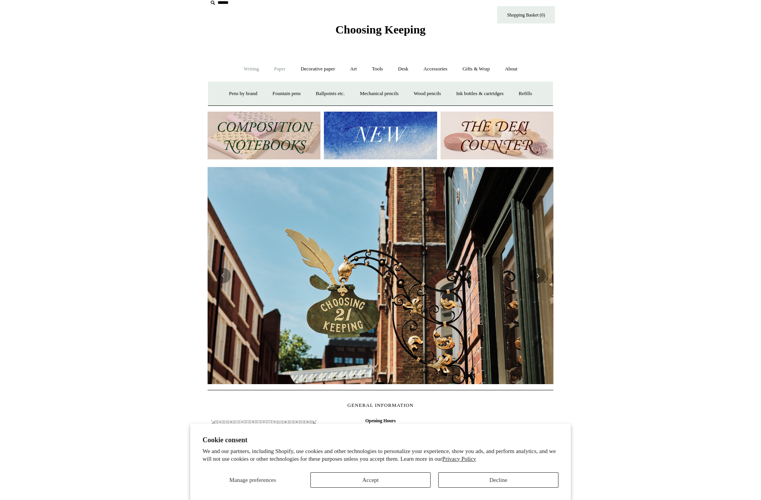 Image resolution: width=761 pixels, height=500 pixels. I want to click on a: Choosing Keeping, so click(381, 32).